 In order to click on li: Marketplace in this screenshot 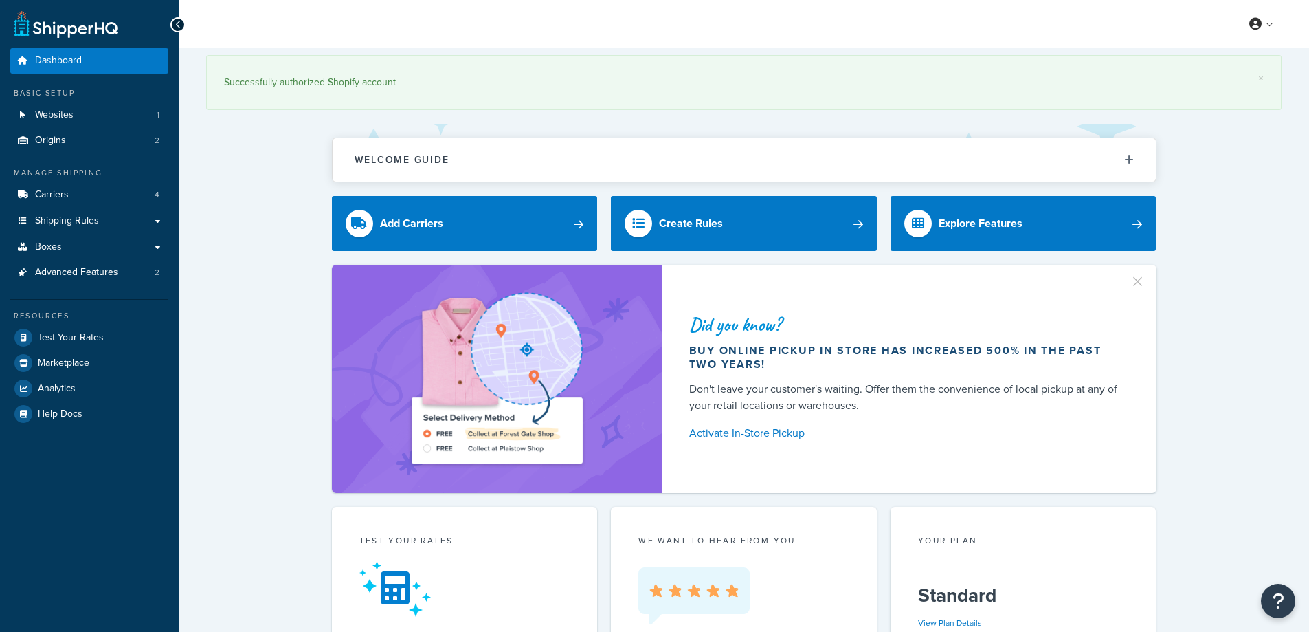, I will do `click(89, 363)`.